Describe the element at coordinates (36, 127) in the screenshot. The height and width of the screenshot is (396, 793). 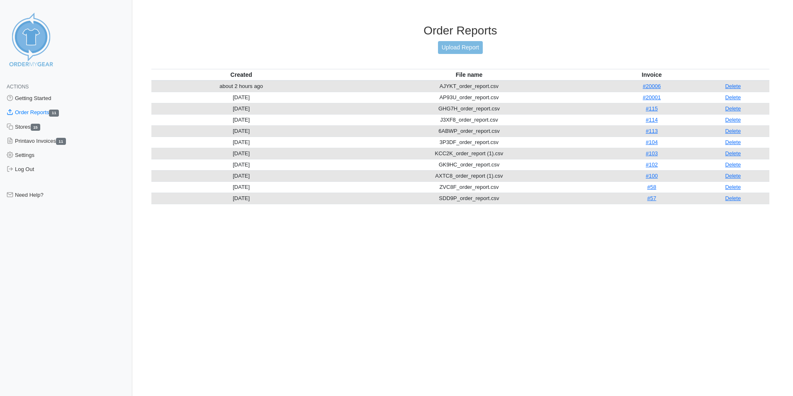
I see `span: 15` at that location.